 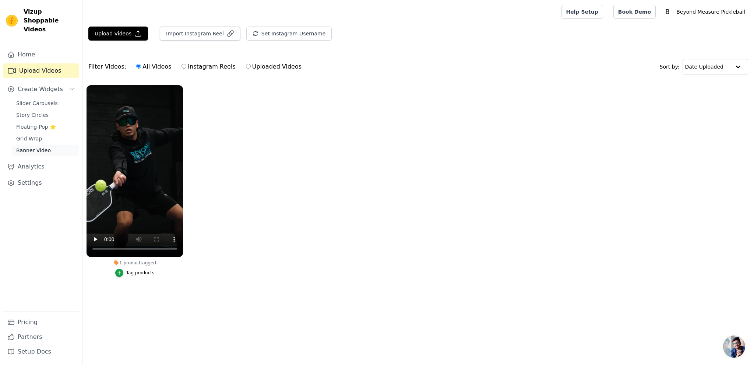 I want to click on img: Vizup, so click(x=12, y=21).